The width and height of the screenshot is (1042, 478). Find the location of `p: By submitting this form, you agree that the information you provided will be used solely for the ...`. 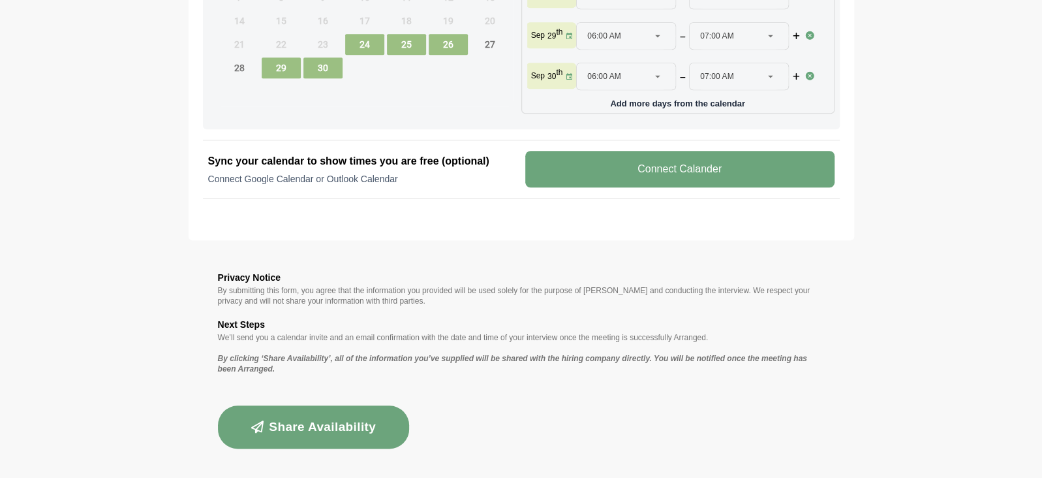

p: By submitting this form, you agree that the information you provided will be used solely for the ... is located at coordinates (521, 296).